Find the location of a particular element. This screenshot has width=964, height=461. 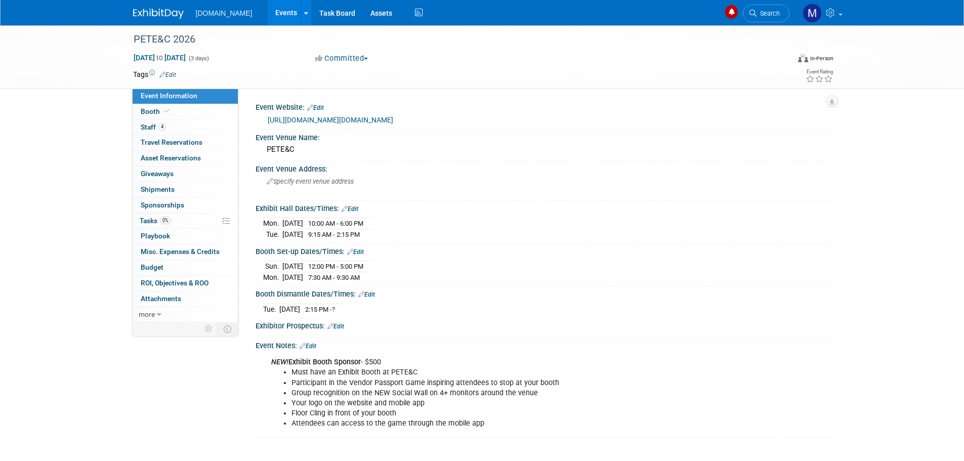

span: more is located at coordinates (147, 314).